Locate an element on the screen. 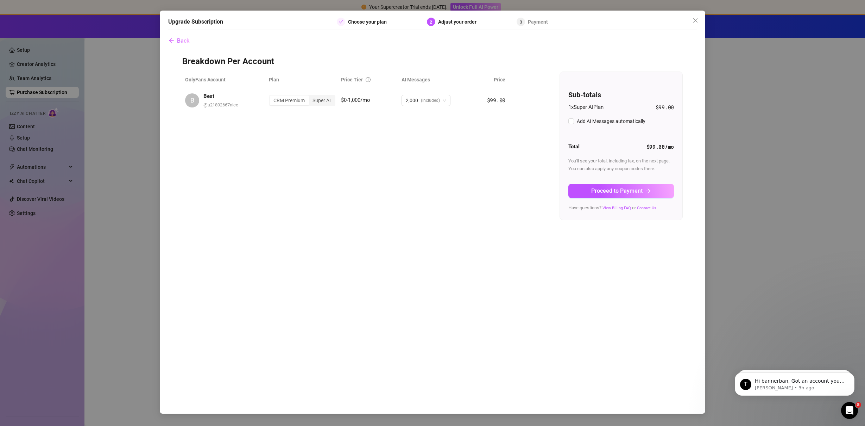  div: Add AI Messages automatically is located at coordinates (611, 121).